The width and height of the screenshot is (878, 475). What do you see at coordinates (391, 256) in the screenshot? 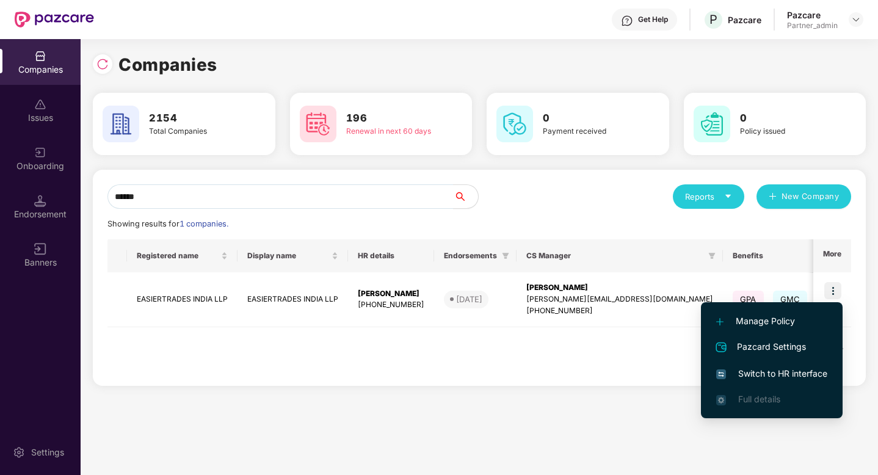
I see `th: HR details` at bounding box center [391, 256].